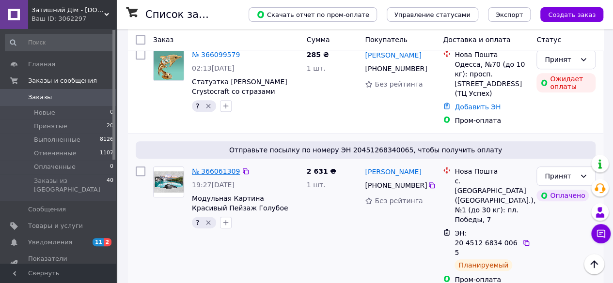 This screenshot has height=283, width=613. What do you see at coordinates (45, 113) in the screenshot?
I see `span: Новые` at bounding box center [45, 113].